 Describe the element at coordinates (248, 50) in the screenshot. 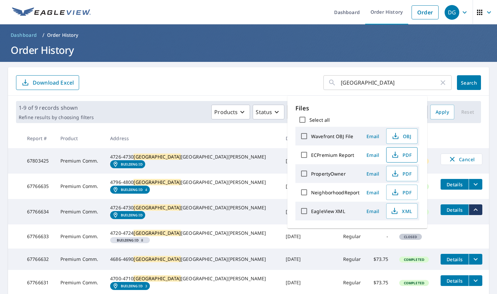

I see `h1: Order History` at that location.